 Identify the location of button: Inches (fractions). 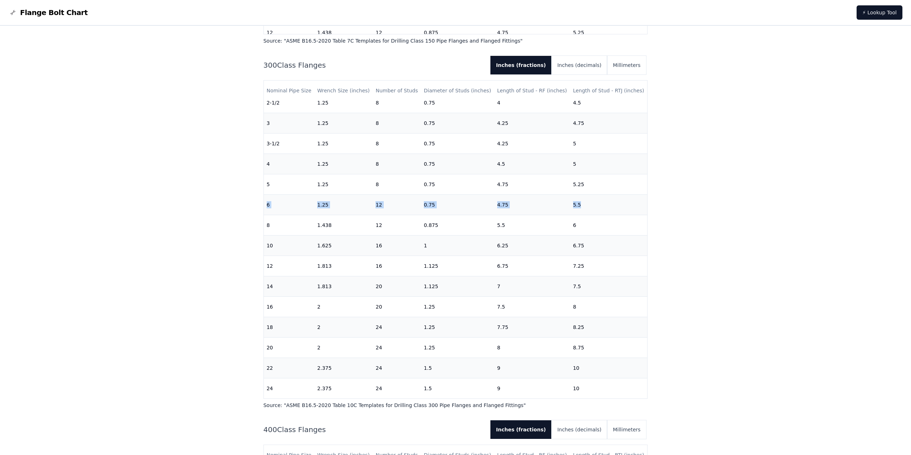
(521, 430).